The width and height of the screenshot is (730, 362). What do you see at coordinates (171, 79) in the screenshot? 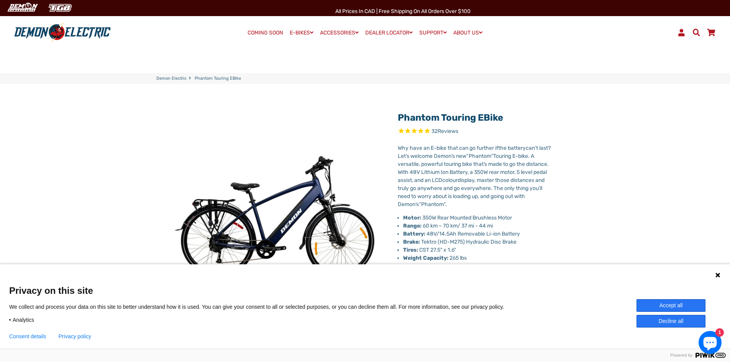
I see `a: Demon Electric` at bounding box center [171, 79].